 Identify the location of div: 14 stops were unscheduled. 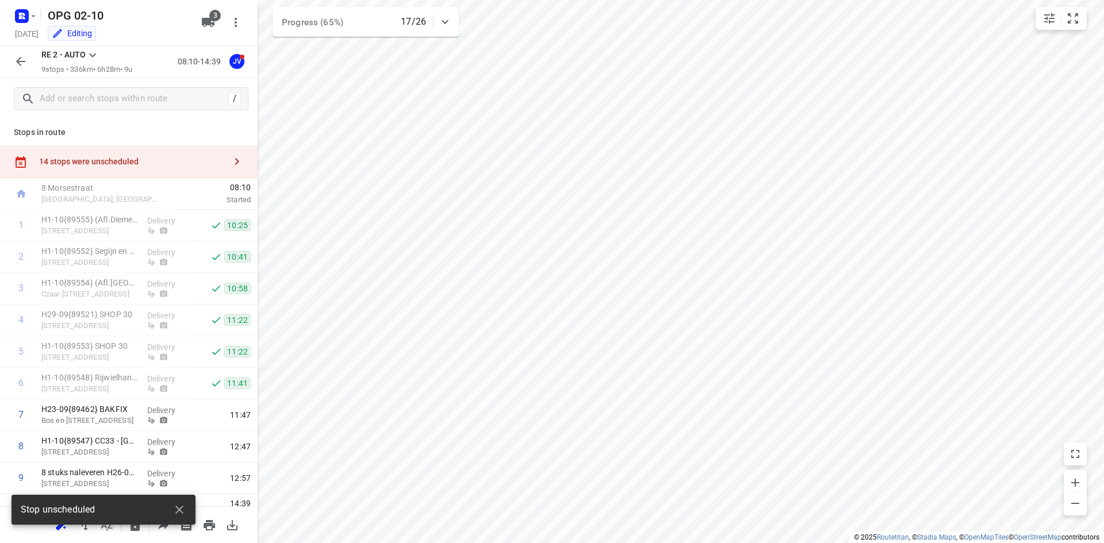
(132, 162).